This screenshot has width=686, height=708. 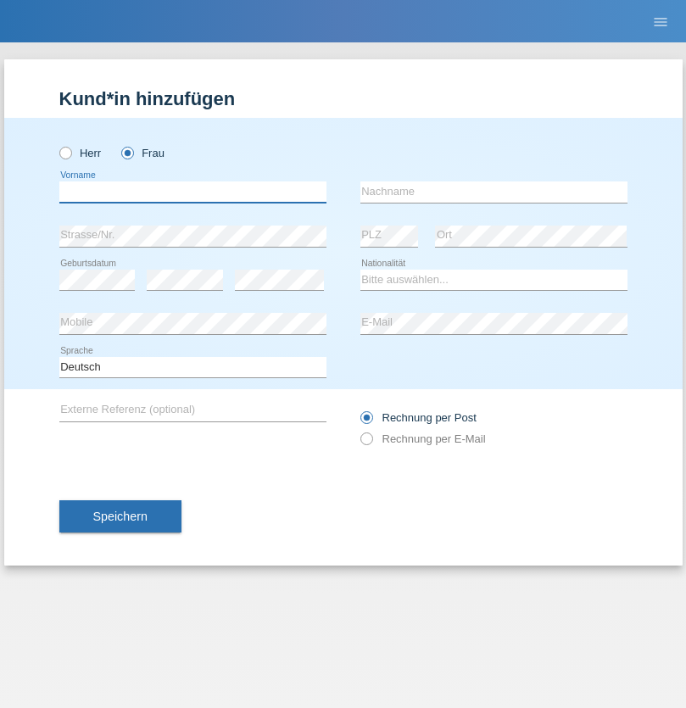 I want to click on input: Frau, so click(x=126, y=152).